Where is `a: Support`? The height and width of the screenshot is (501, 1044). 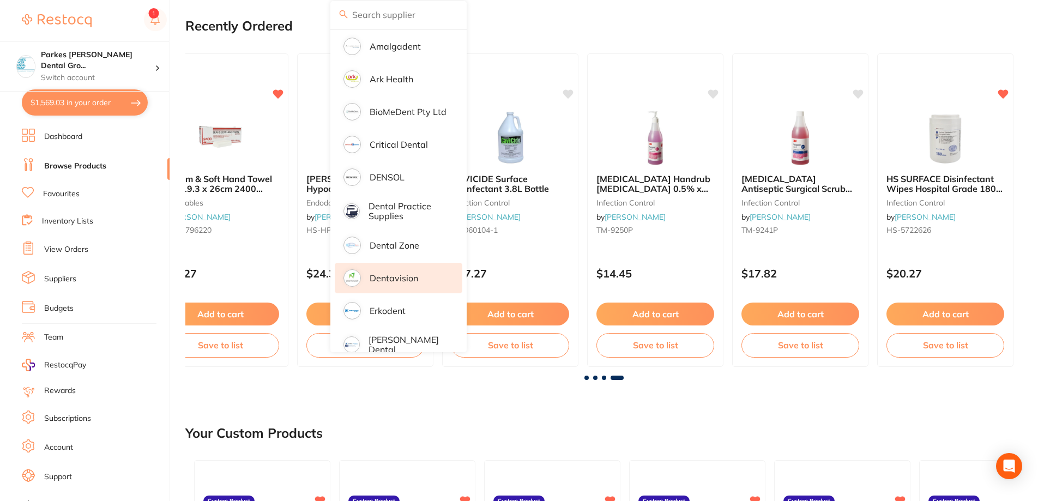 a: Support is located at coordinates (58, 477).